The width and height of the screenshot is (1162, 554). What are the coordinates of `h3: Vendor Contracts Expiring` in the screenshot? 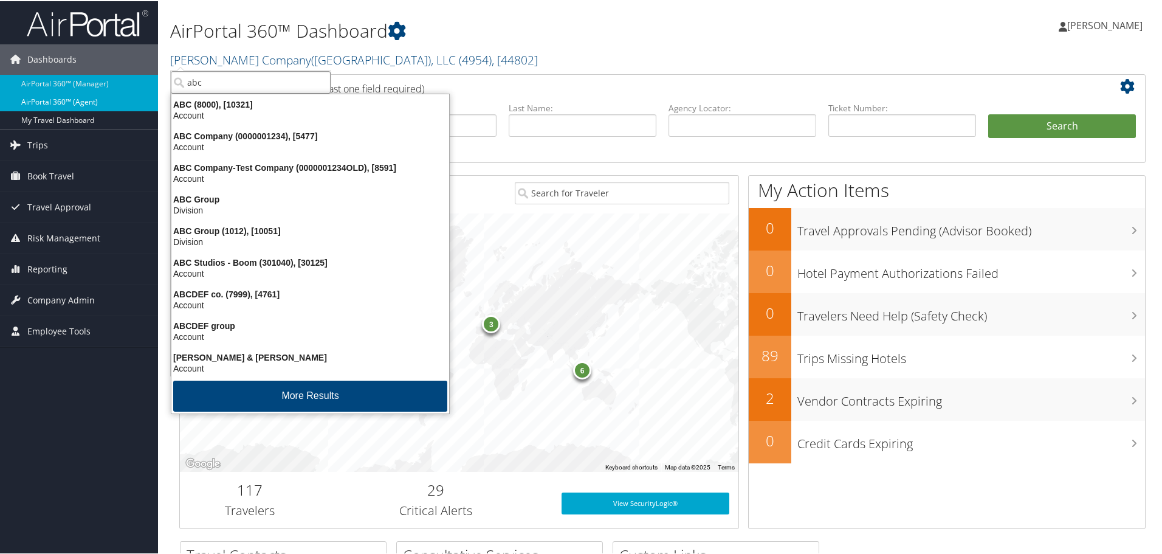 It's located at (971, 397).